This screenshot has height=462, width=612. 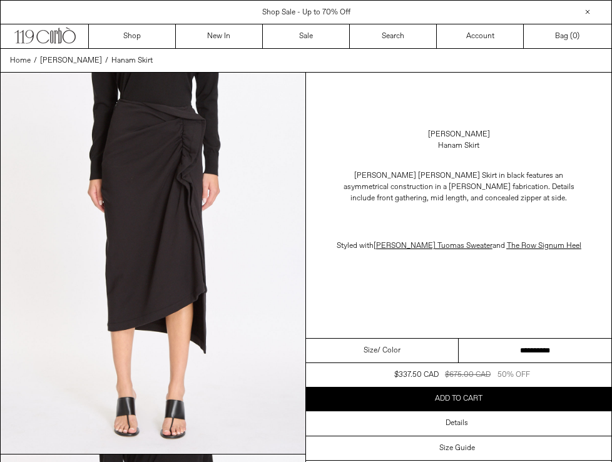 I want to click on a: Search, so click(x=393, y=36).